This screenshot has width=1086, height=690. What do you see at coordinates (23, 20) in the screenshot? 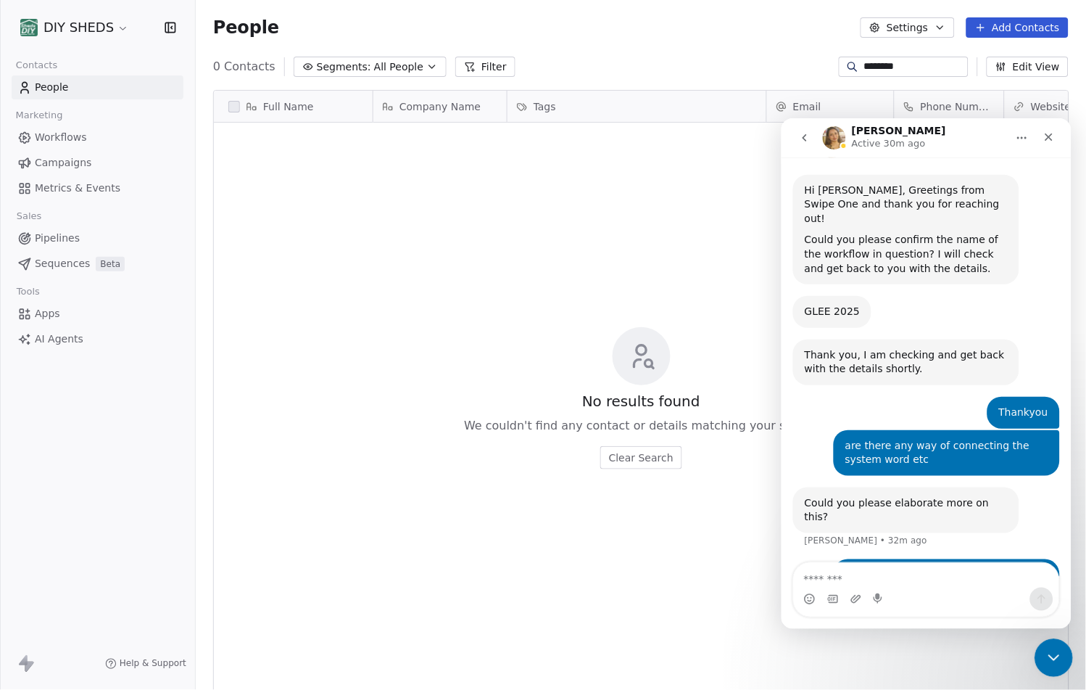
I see `button: go back` at bounding box center [23, 20].